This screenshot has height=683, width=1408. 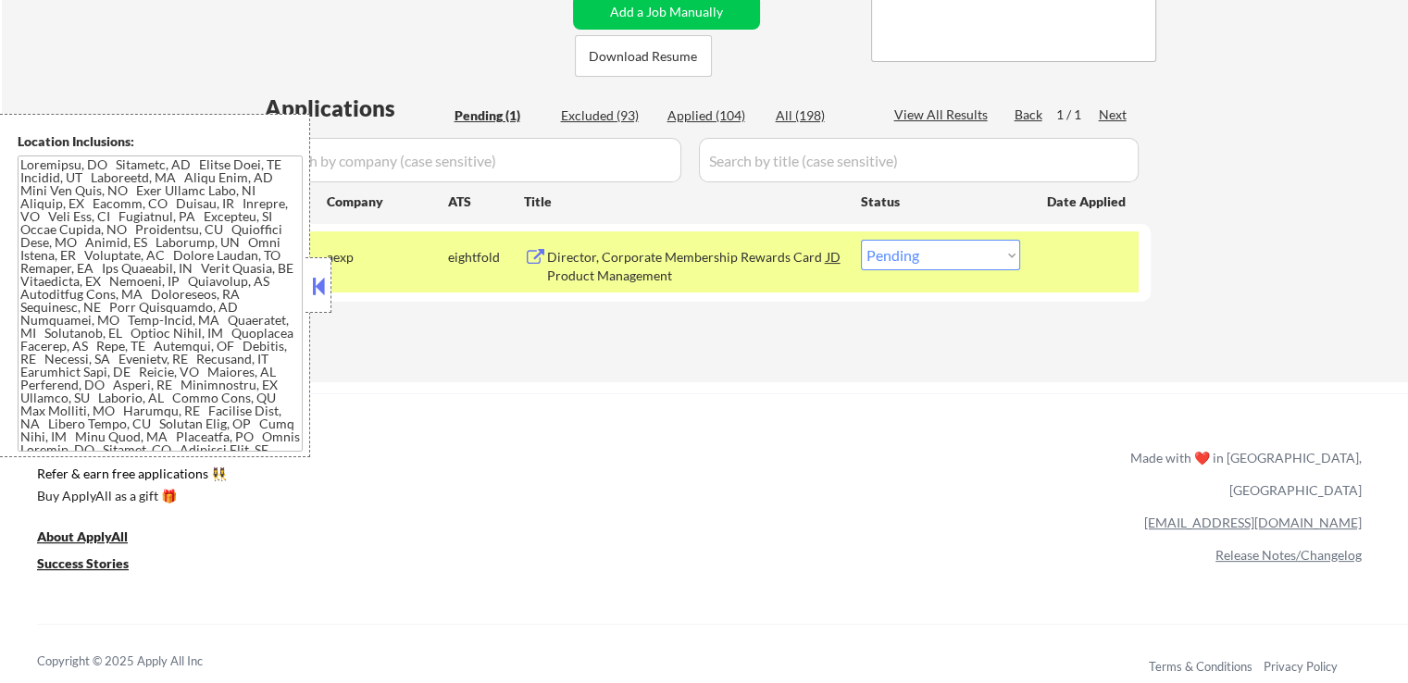 What do you see at coordinates (834, 256) in the screenshot?
I see `div: JD` at bounding box center [834, 256].